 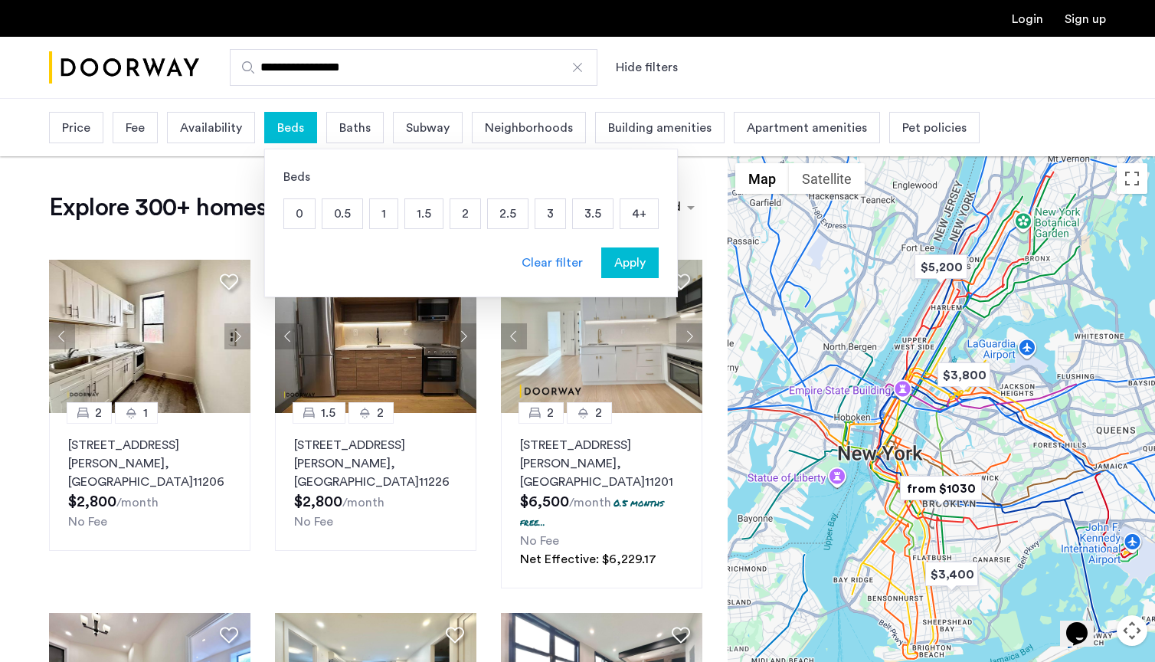 What do you see at coordinates (639, 214) in the screenshot?
I see `p: 4+` at bounding box center [639, 214].